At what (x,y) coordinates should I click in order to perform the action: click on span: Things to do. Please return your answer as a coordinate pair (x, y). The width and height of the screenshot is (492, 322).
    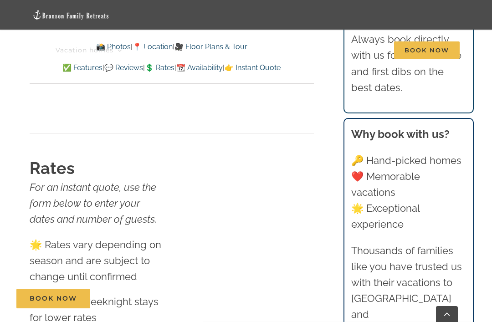
    Looking at the image, I should click on (165, 50).